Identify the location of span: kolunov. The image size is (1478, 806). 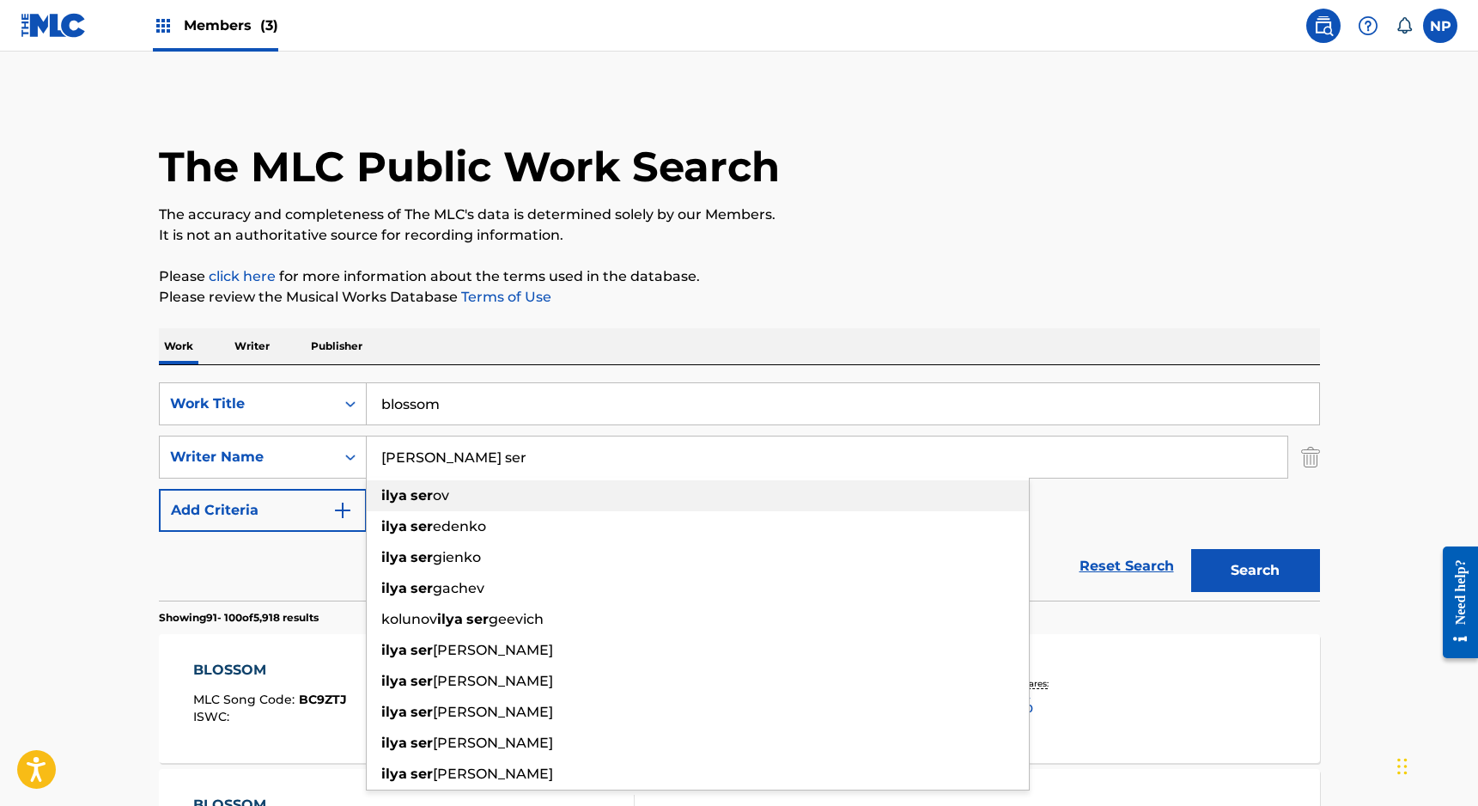
(409, 618).